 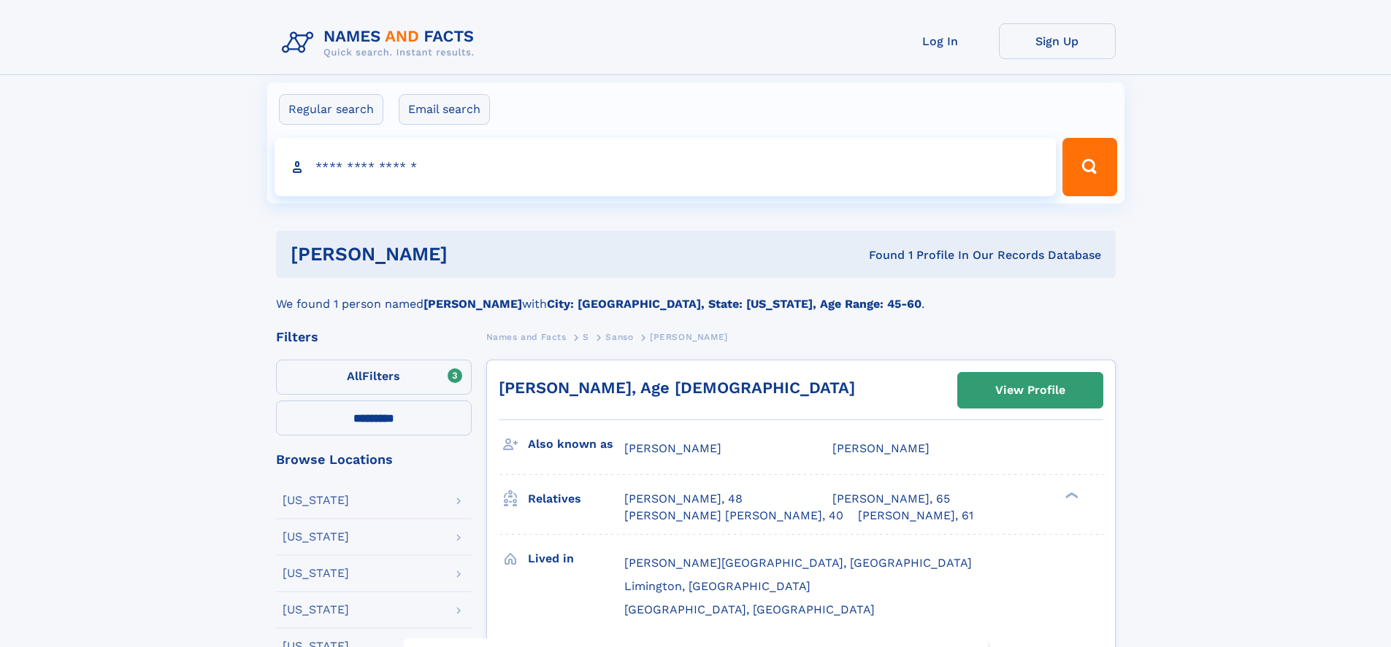 What do you see at coordinates (1030, 391) in the screenshot?
I see `div: View Profile` at bounding box center [1030, 391].